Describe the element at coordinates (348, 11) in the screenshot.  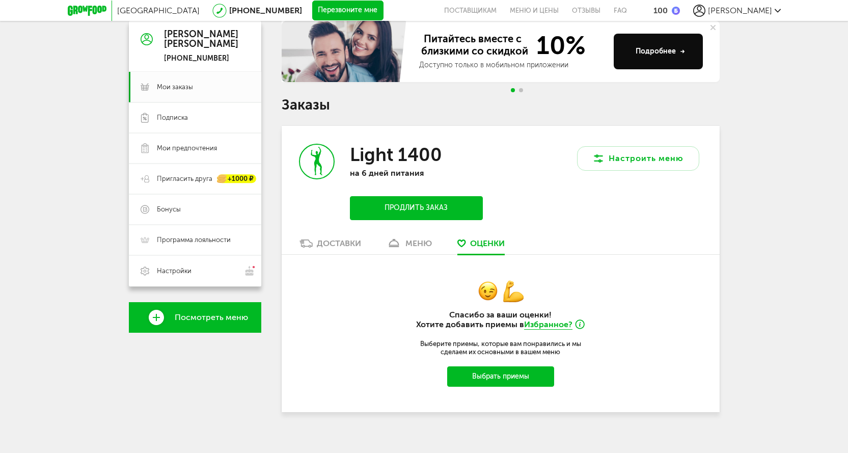
I see `button: Перезвоните мне` at that location.